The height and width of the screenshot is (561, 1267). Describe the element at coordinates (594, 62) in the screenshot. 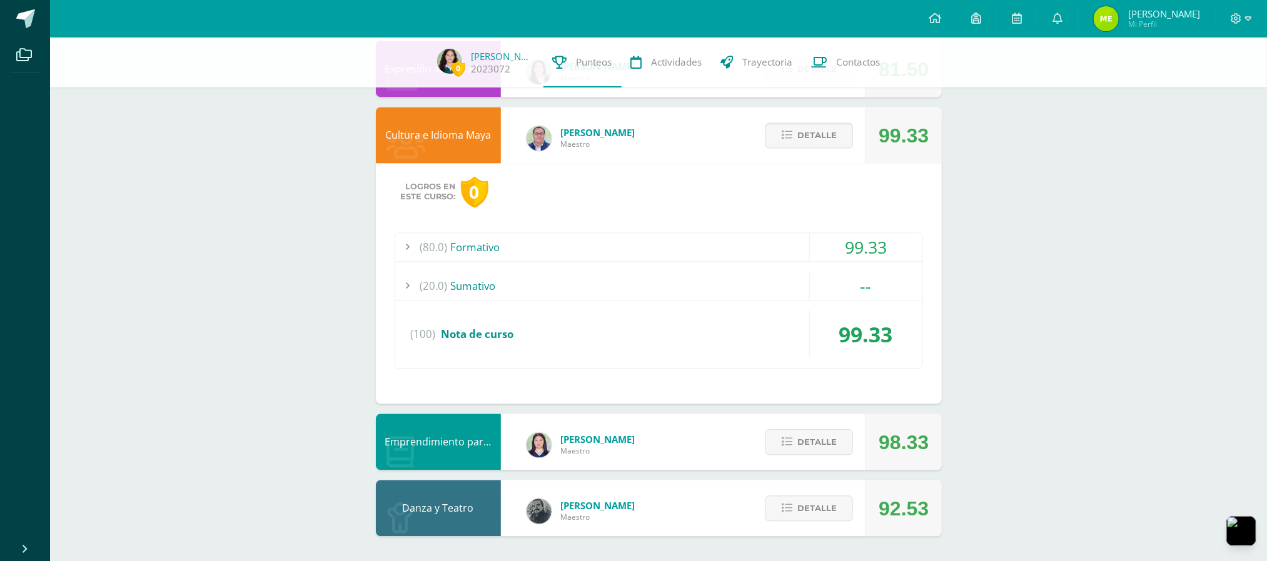

I see `span: Punteos` at that location.